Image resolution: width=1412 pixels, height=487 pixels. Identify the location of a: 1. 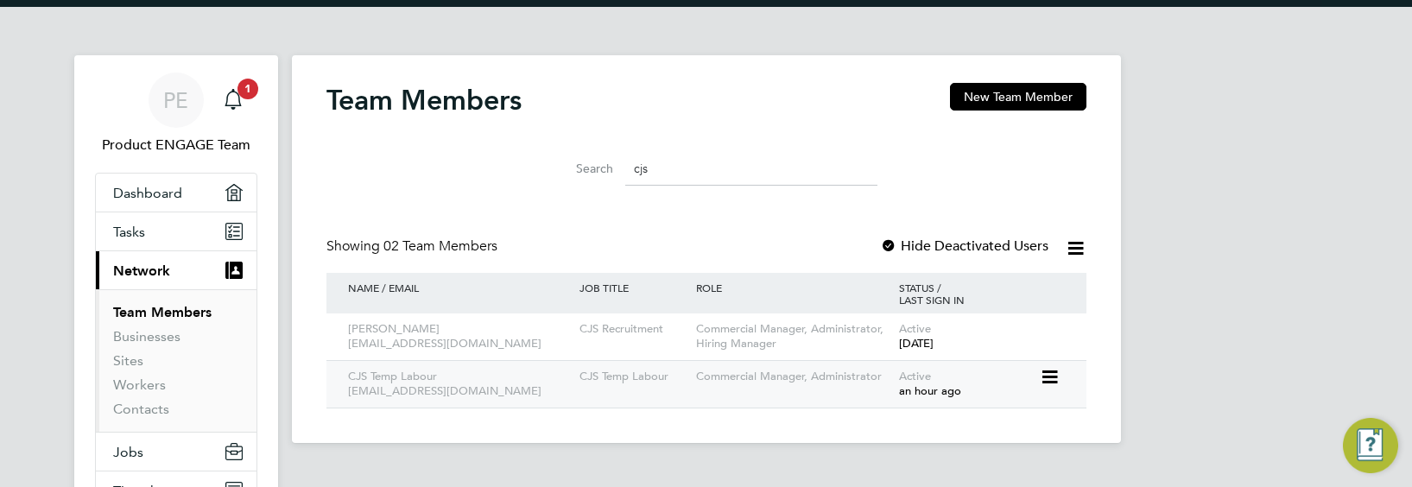
(233, 100).